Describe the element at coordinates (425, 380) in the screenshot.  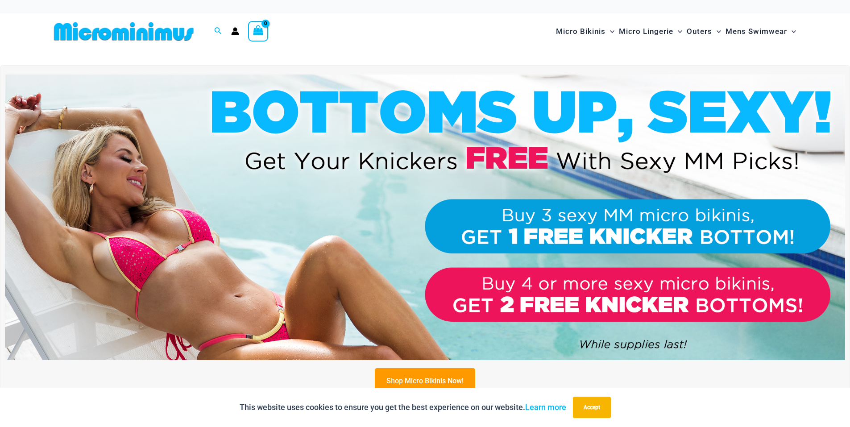
I see `a: Shop Micro Bikinis Now!` at that location.